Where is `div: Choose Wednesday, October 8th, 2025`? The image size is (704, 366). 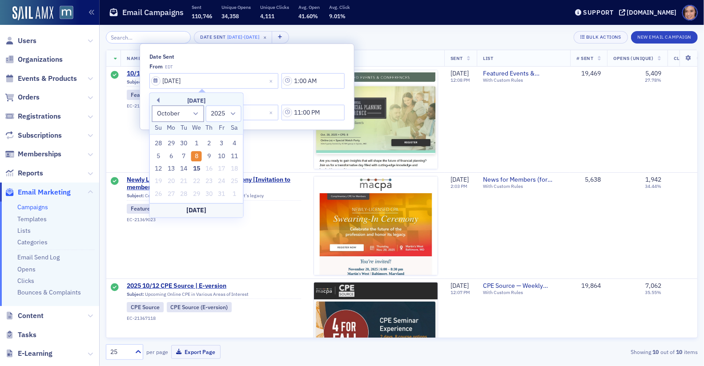
div: Choose Wednesday, October 8th, 2025 is located at coordinates (197, 157).